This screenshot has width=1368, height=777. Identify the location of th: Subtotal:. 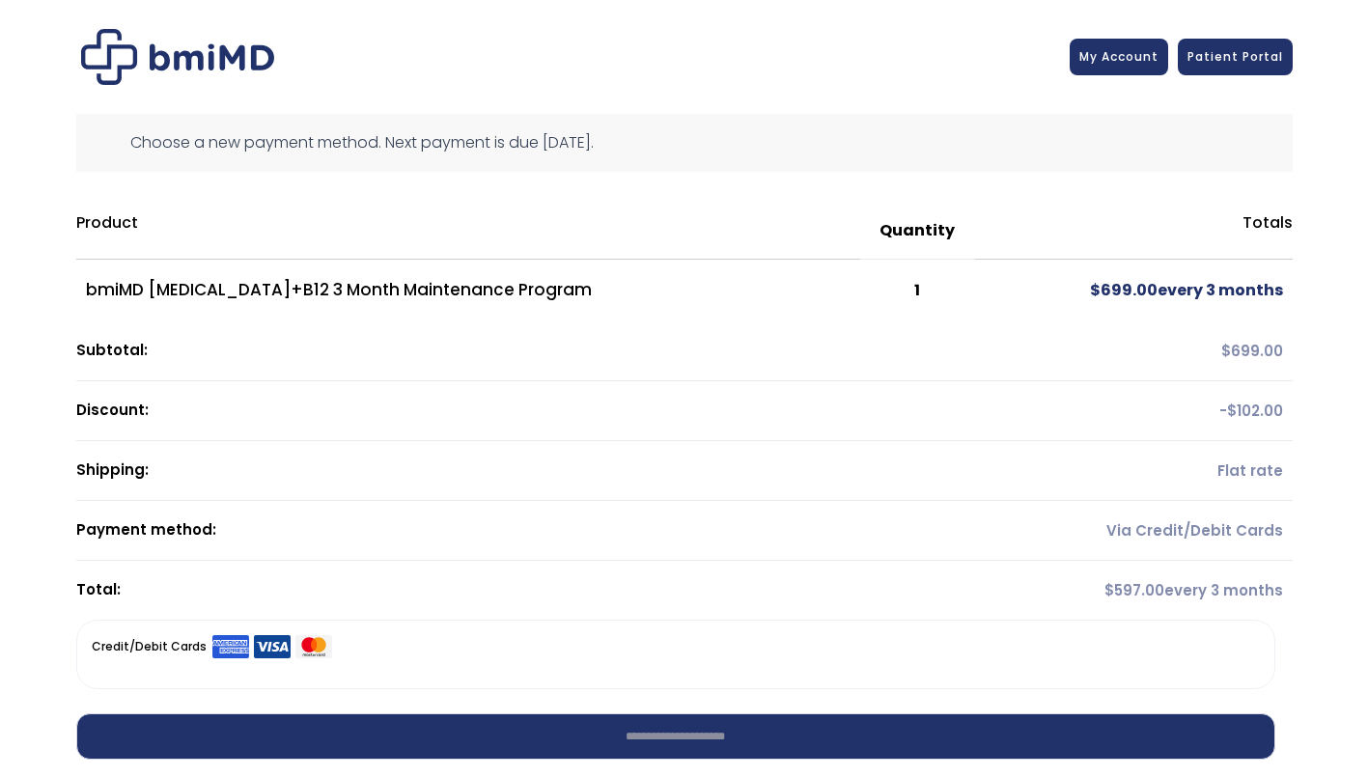
(526, 351).